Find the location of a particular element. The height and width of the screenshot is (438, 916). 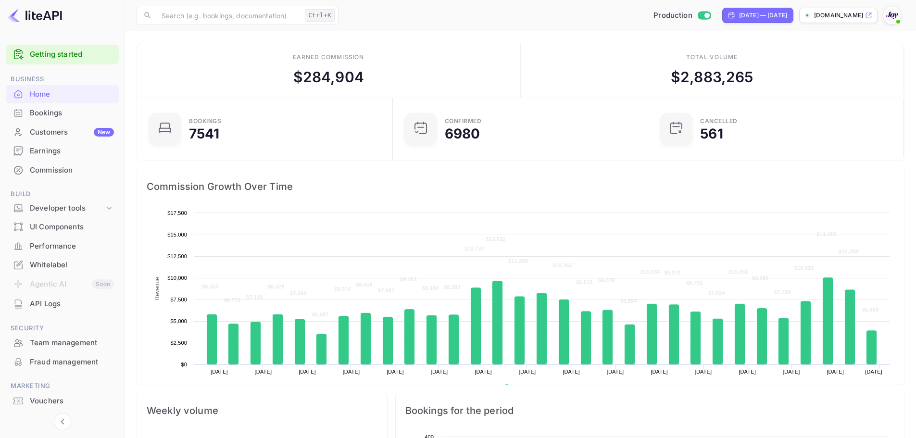

text: $12,500 is located at coordinates (177, 256).